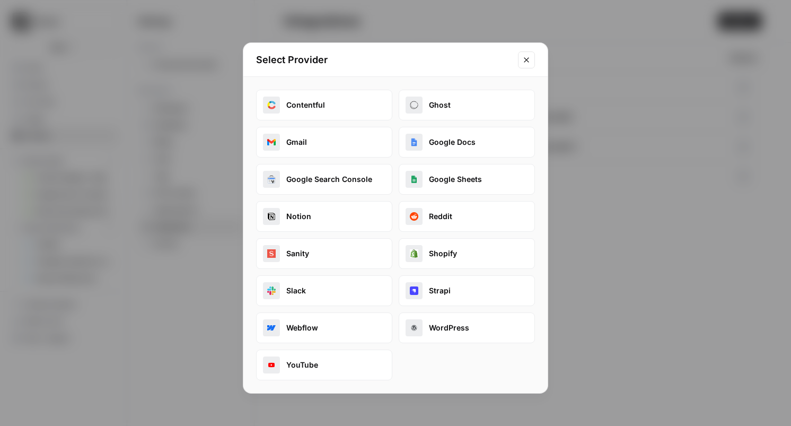 The height and width of the screenshot is (426, 791). What do you see at coordinates (271, 328) in the screenshot?
I see `img: webflow_oauth` at bounding box center [271, 328].